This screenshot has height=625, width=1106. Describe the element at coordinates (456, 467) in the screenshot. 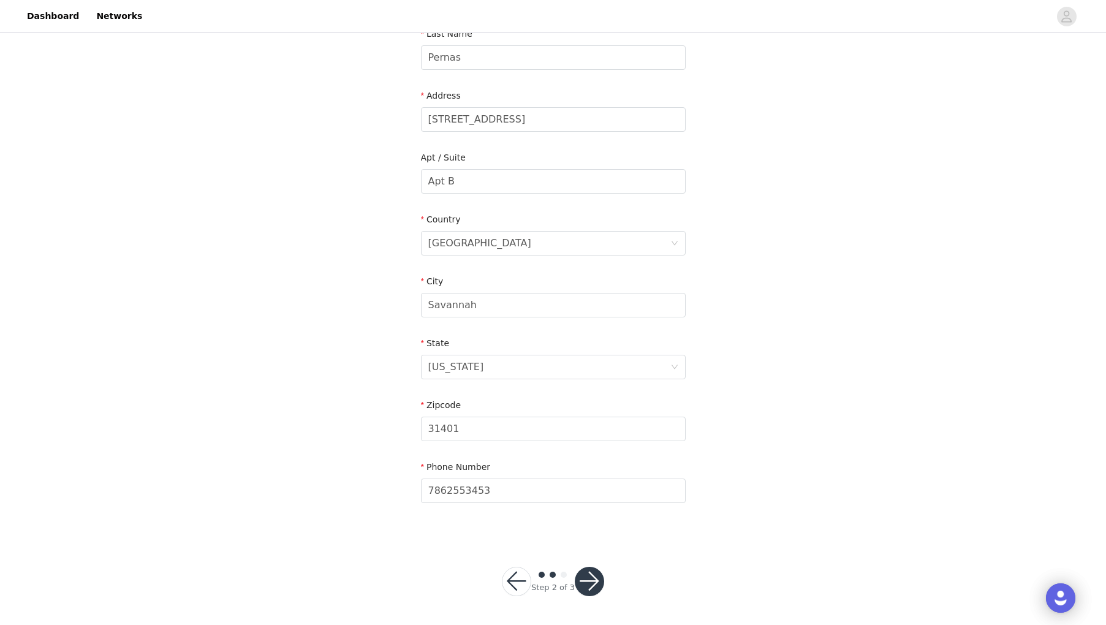

I see `label: Phone Number` at that location.